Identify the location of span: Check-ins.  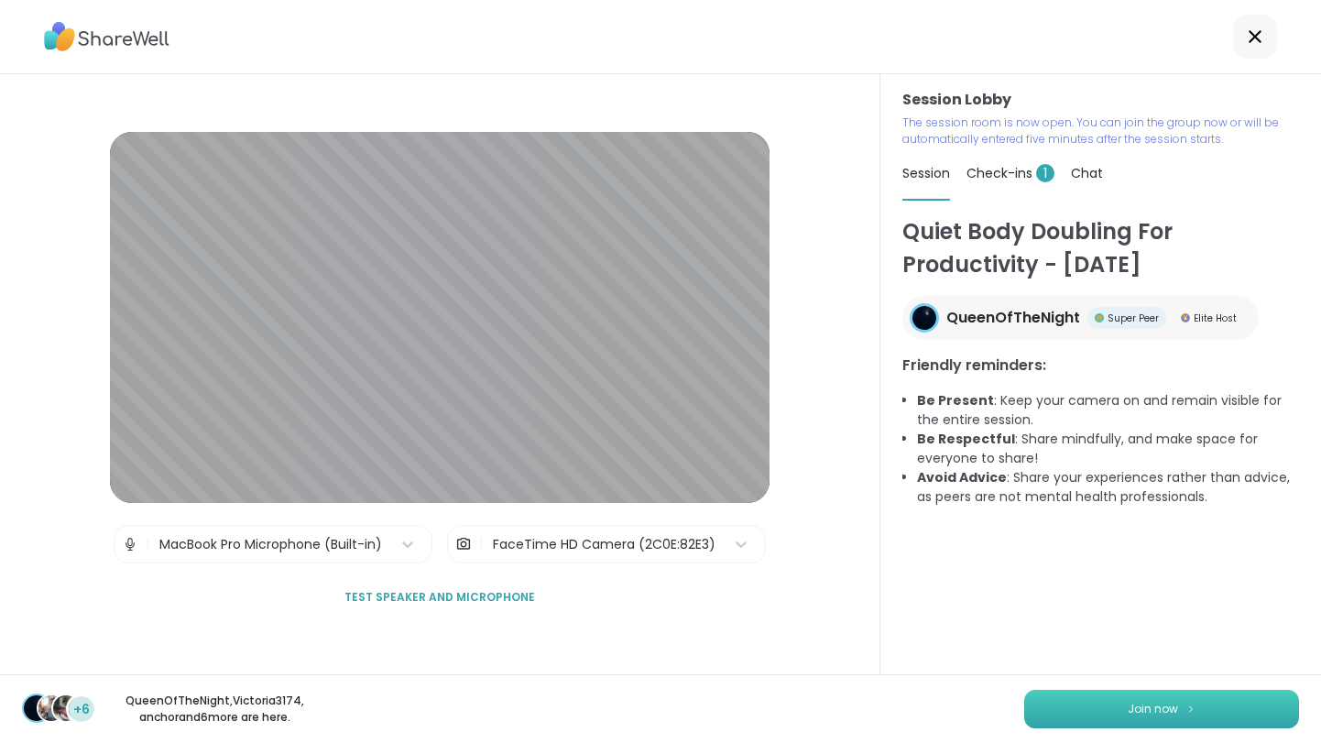
(1011, 173).